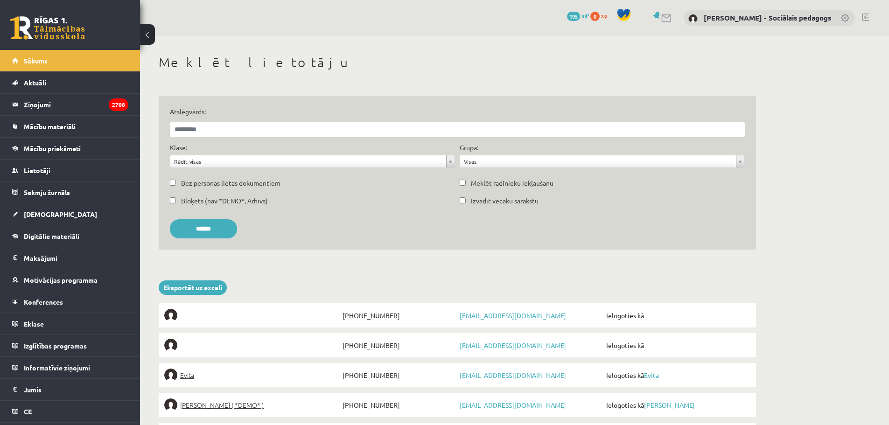 The width and height of the screenshot is (889, 425). What do you see at coordinates (573, 16) in the screenshot?
I see `span: 195` at bounding box center [573, 16].